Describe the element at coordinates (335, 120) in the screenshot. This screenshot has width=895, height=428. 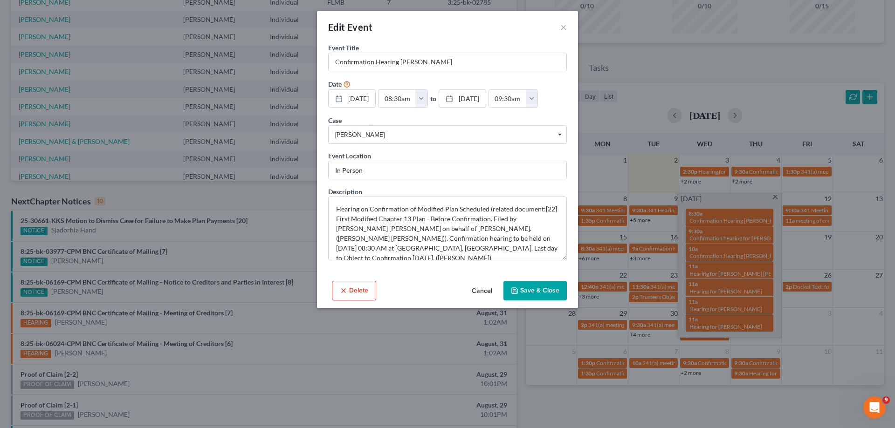
I see `label: Case` at that location.